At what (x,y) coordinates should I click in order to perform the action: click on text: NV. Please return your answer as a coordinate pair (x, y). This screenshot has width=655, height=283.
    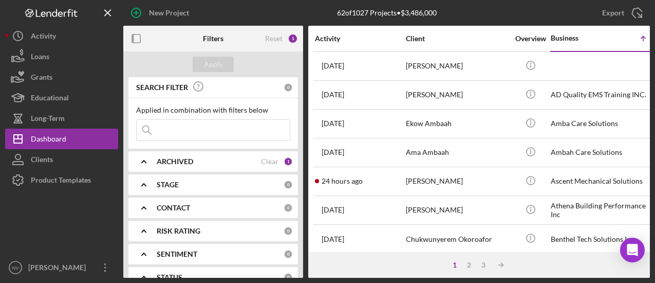
    Looking at the image, I should click on (15, 267).